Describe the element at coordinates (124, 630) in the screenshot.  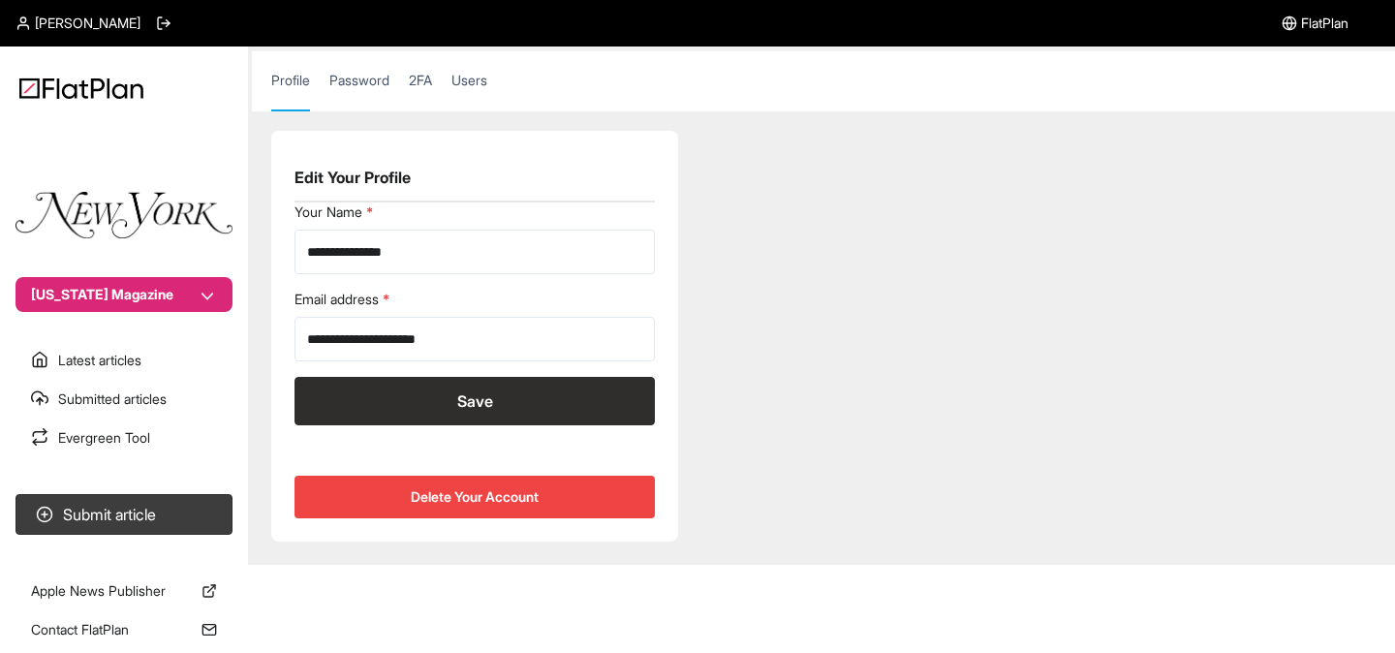
I see `a: Contact FlatPlan` at that location.